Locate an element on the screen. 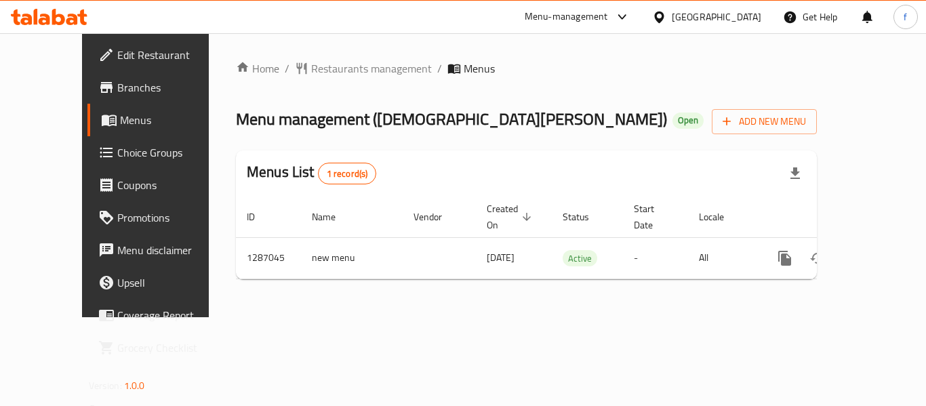  span: Vendor is located at coordinates (436, 217).